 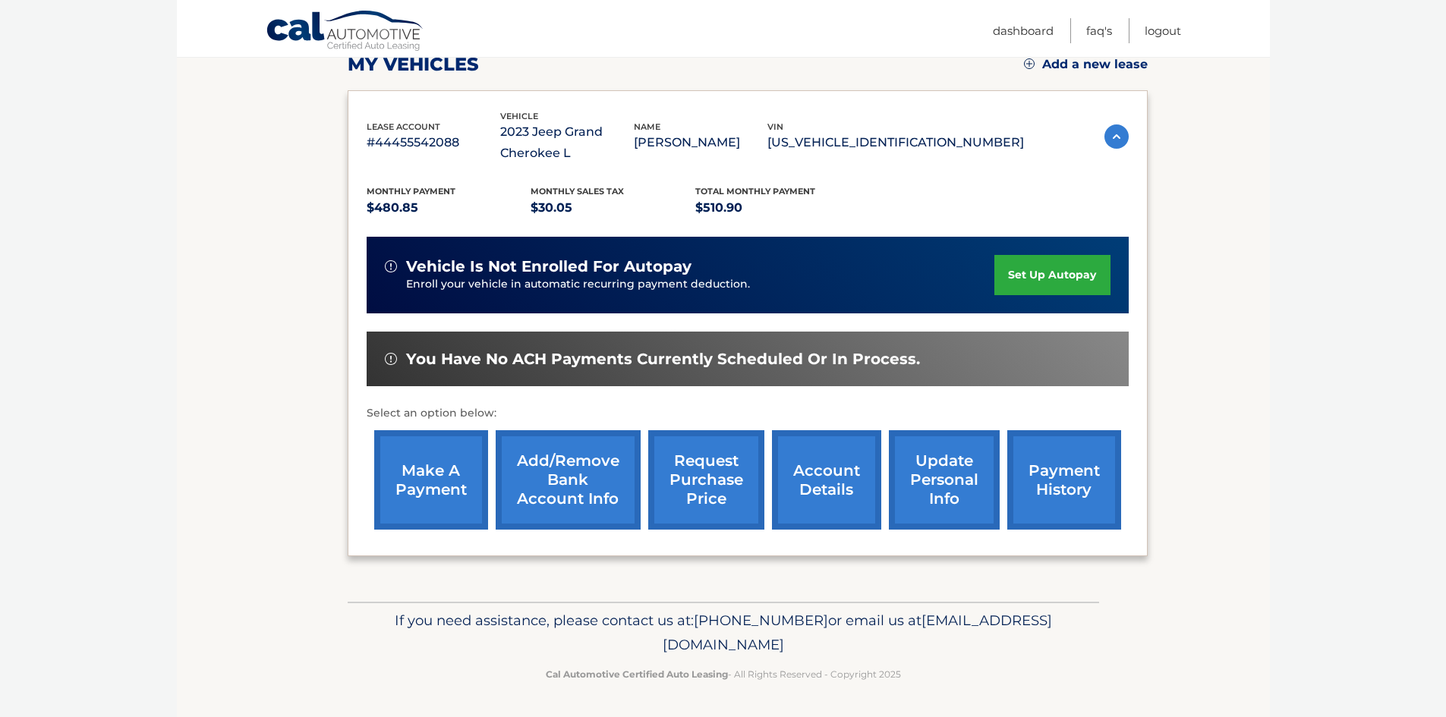 I want to click on span: vehicle is not enrolled for autopay, so click(x=549, y=266).